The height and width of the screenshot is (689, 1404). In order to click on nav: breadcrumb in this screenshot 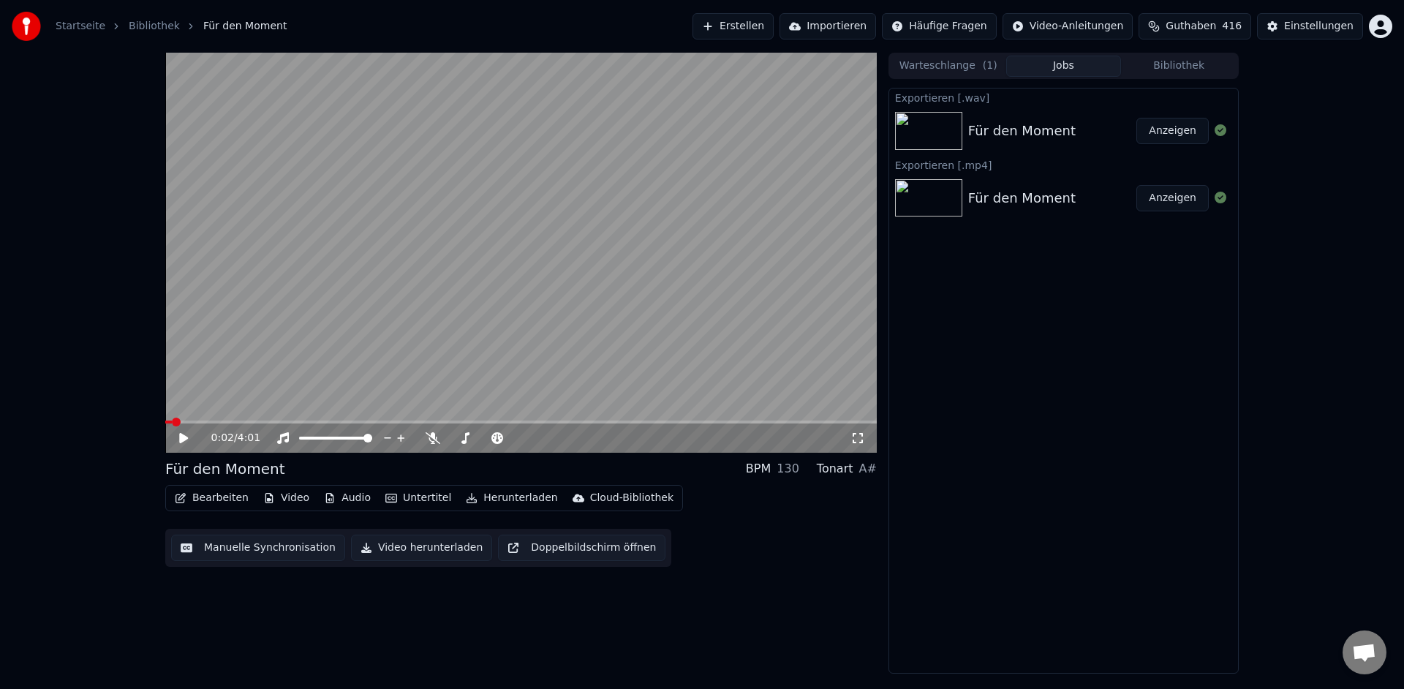, I will do `click(171, 26)`.